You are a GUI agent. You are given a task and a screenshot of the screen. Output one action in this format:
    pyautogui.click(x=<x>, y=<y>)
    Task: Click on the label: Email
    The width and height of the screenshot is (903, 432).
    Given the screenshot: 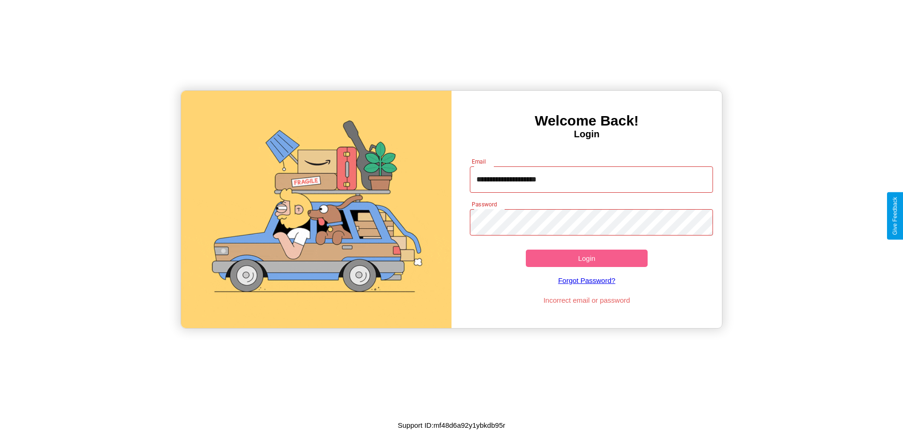 What is the action you would take?
    pyautogui.click(x=479, y=161)
    